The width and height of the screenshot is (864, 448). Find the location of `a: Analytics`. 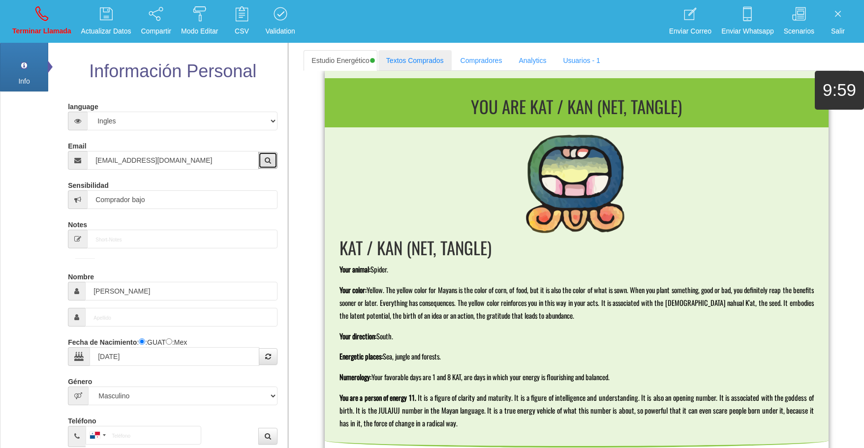

a: Analytics is located at coordinates (532, 61).